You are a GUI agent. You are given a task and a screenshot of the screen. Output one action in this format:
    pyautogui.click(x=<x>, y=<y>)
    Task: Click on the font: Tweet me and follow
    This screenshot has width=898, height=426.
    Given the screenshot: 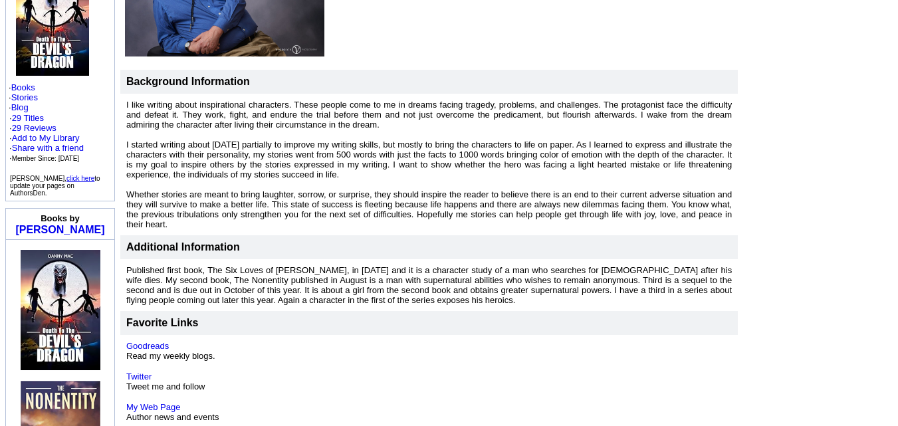 What is the action you would take?
    pyautogui.click(x=166, y=382)
    